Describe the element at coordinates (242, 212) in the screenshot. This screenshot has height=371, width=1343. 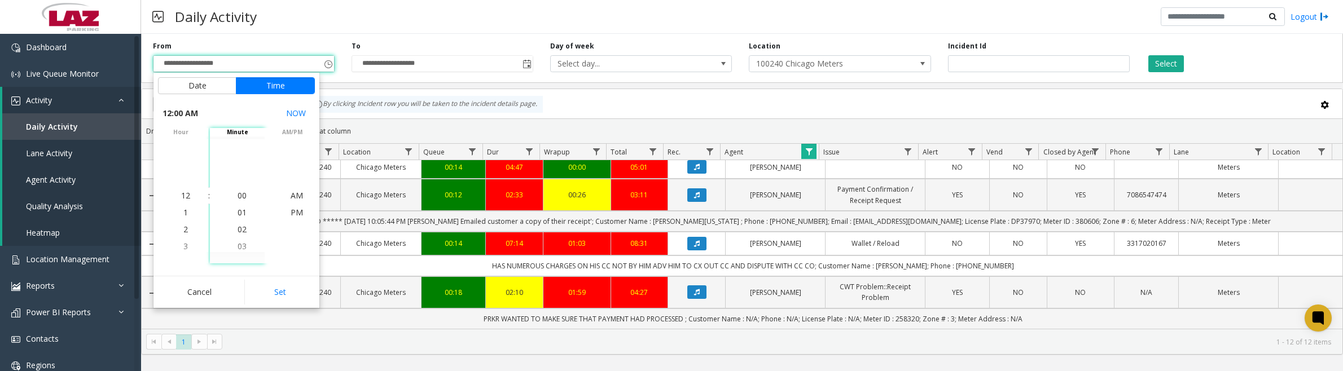
I see `span: 01` at that location.